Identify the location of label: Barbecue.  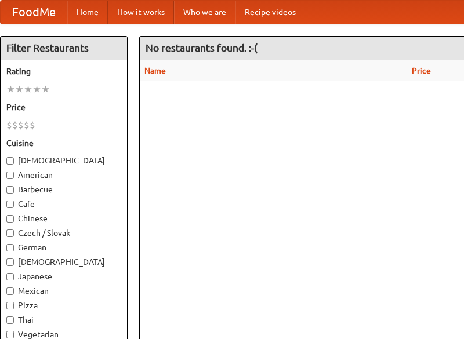
(64, 190).